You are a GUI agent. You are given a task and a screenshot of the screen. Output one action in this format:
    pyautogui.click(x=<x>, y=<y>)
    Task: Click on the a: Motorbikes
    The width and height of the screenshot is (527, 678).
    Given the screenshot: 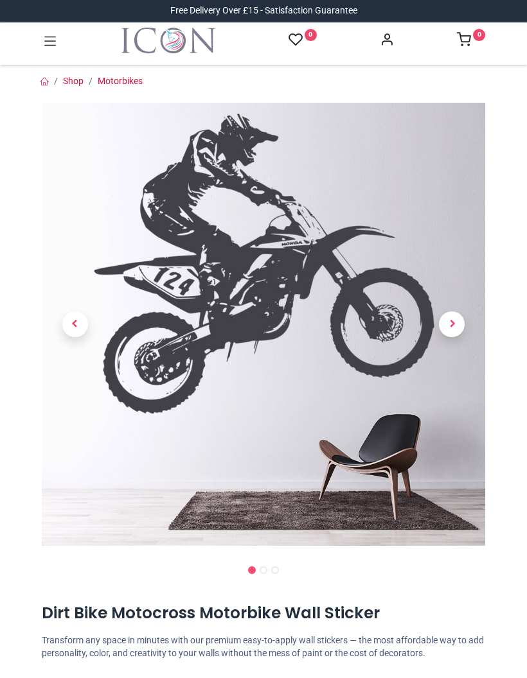 What is the action you would take?
    pyautogui.click(x=120, y=81)
    